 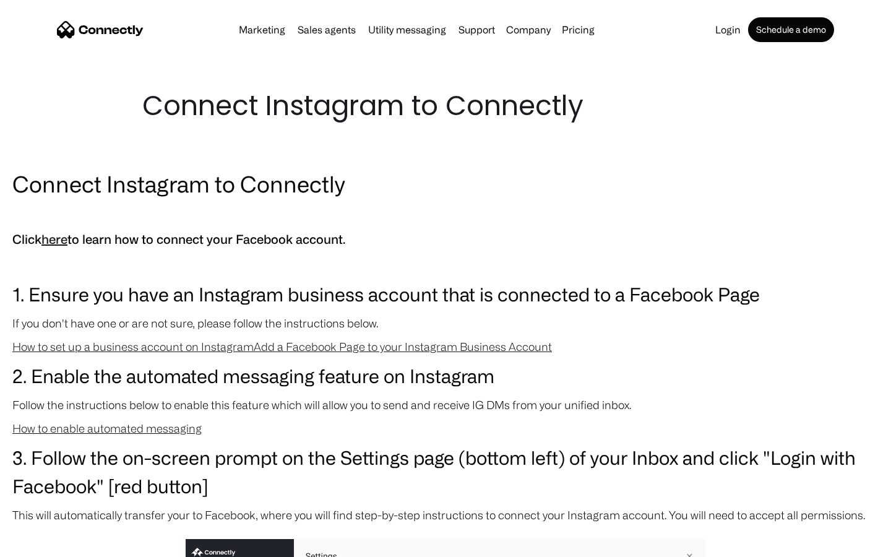 I want to click on h3: 2. Enable the automated messaging feature on Instagram, so click(x=445, y=375).